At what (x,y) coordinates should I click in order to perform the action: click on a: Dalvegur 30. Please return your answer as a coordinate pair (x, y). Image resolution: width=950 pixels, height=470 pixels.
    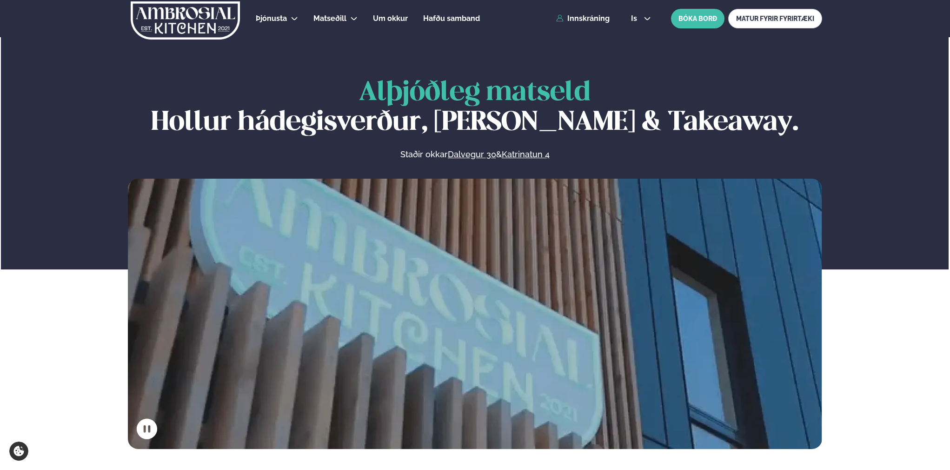
    Looking at the image, I should click on (472, 154).